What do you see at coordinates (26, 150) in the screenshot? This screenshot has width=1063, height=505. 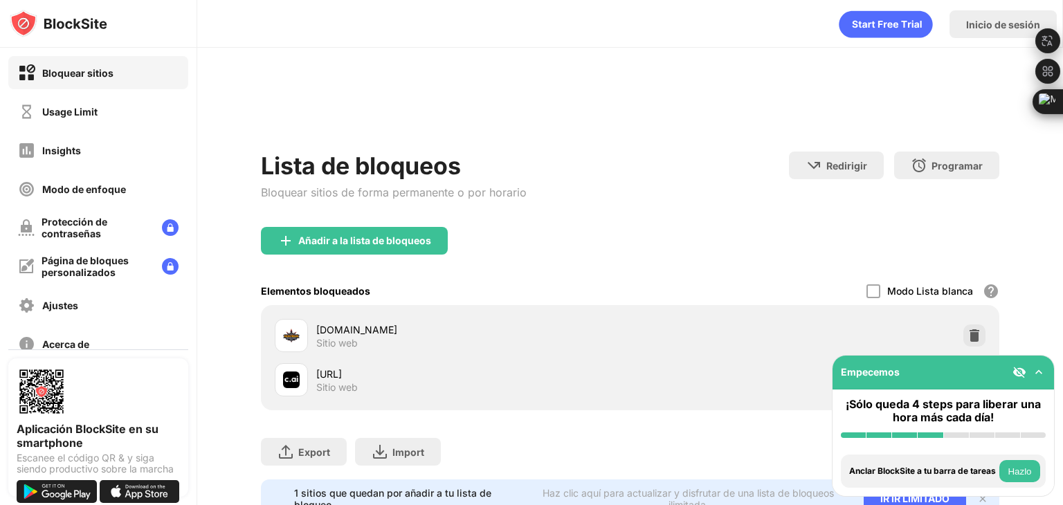 I see `img: insights-off.svg` at bounding box center [26, 150].